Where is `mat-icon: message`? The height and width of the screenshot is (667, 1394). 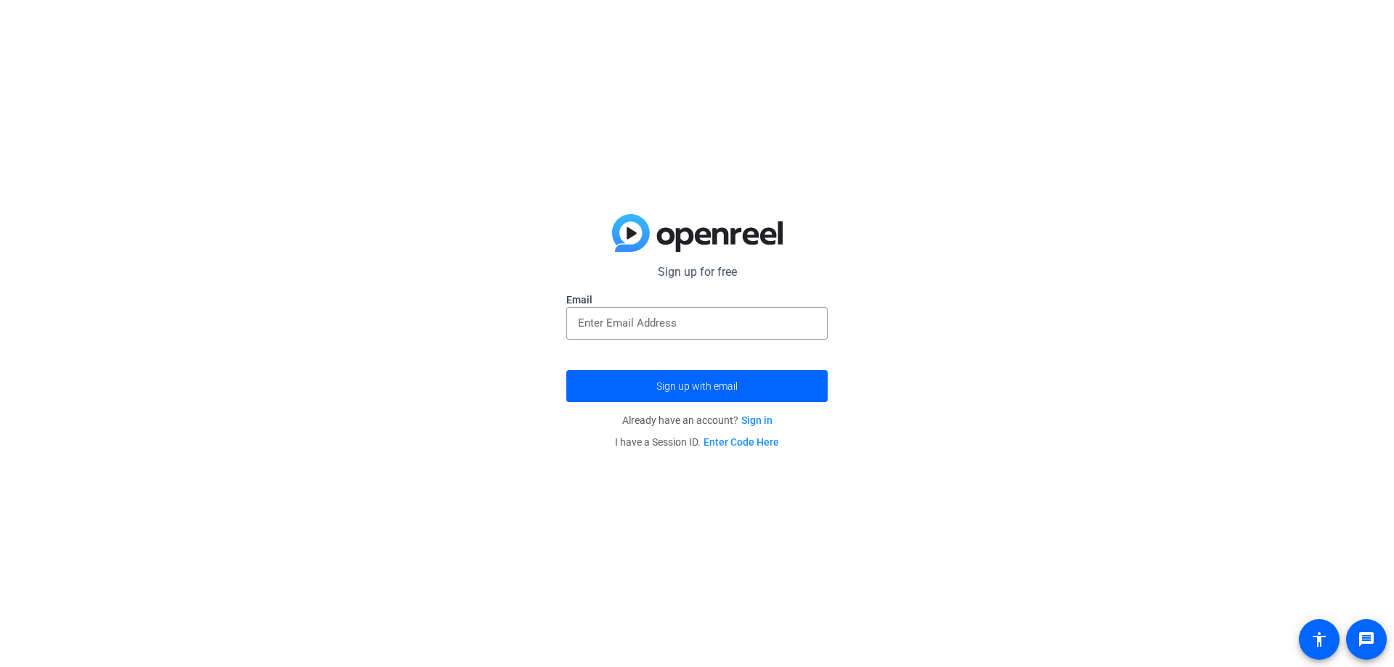
mat-icon: message is located at coordinates (1366, 640).